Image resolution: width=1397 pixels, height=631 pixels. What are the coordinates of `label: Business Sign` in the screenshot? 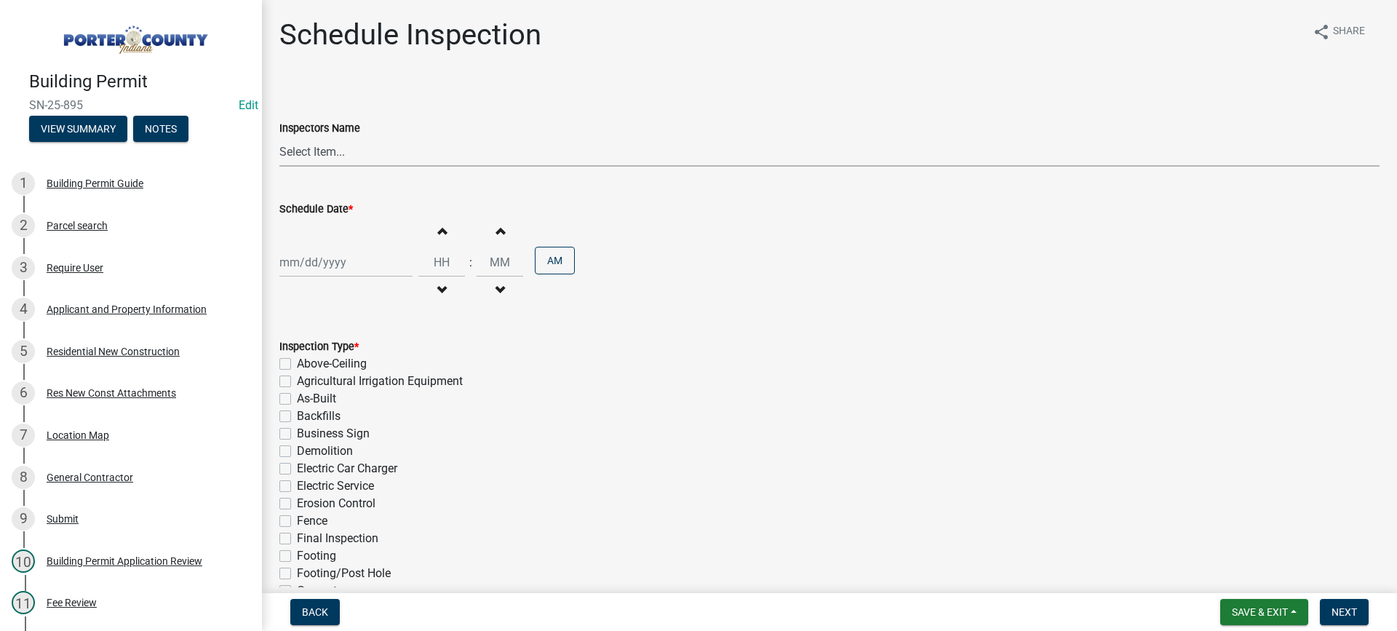 It's located at (333, 434).